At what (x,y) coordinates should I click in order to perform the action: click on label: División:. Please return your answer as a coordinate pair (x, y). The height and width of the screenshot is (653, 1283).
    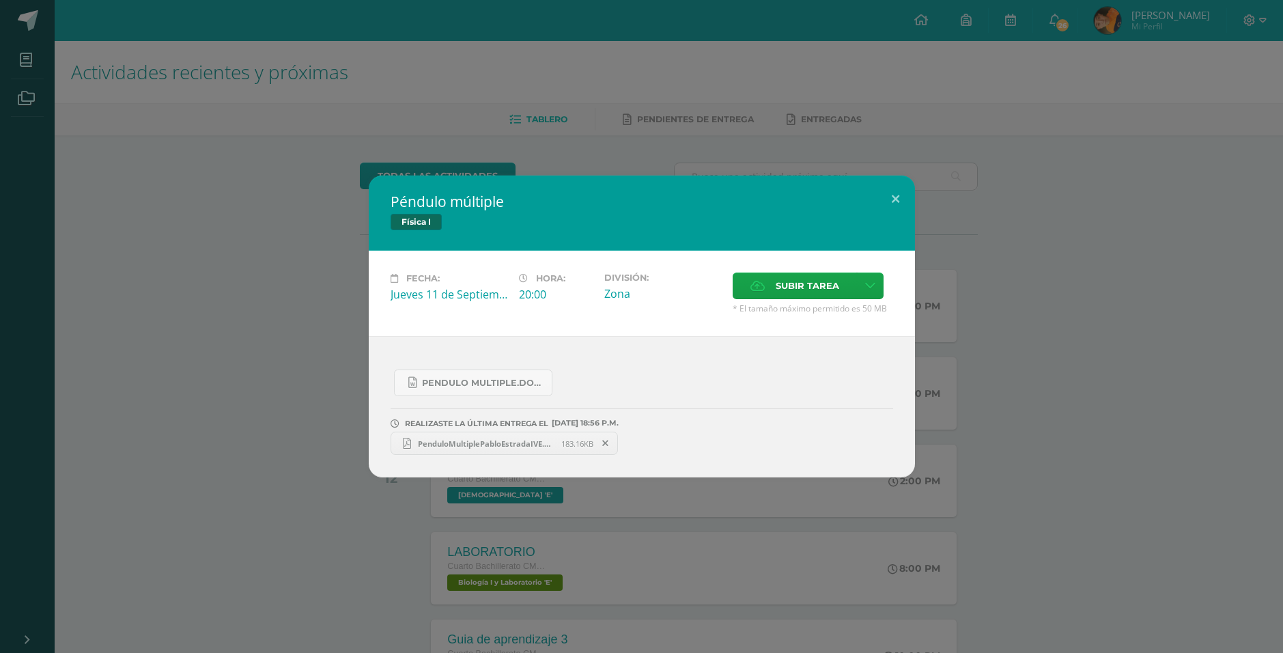
    Looking at the image, I should click on (663, 277).